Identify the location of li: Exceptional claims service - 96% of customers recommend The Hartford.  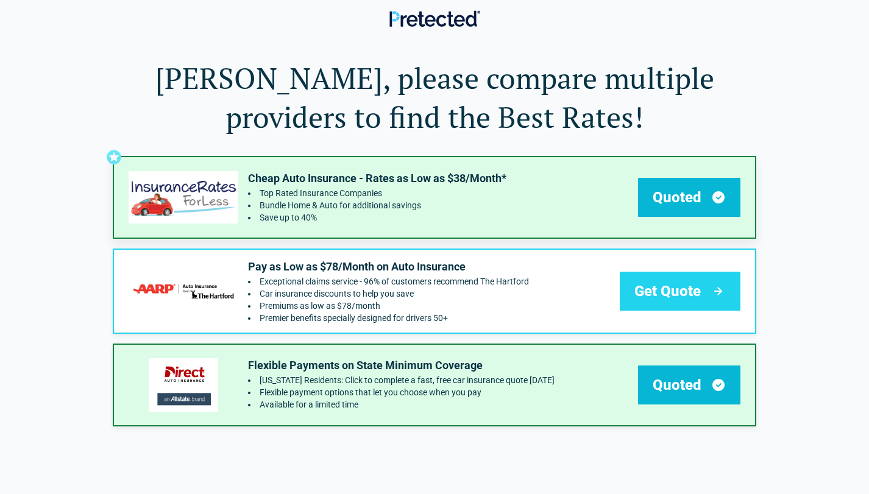
(388, 281).